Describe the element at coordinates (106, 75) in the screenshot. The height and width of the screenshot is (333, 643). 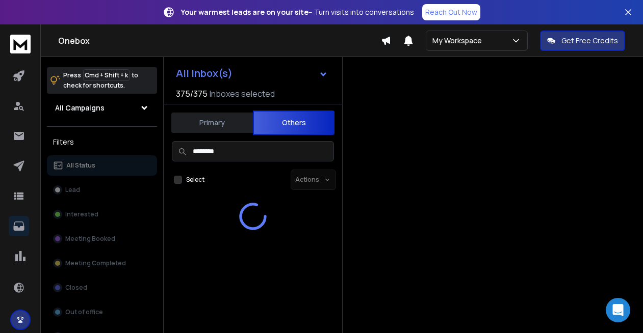
I see `span: Cmd + Shift + k` at that location.